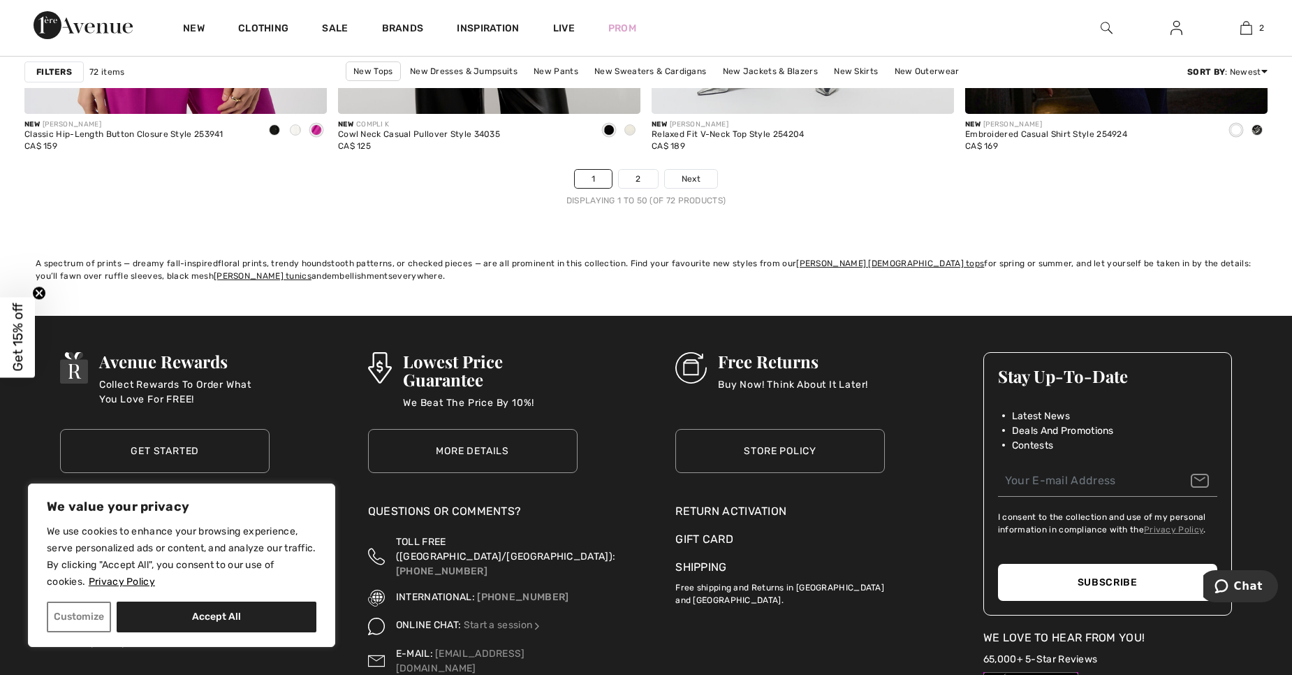 The image size is (1292, 675). What do you see at coordinates (17, 337) in the screenshot?
I see `span: Get 15% off` at bounding box center [17, 337].